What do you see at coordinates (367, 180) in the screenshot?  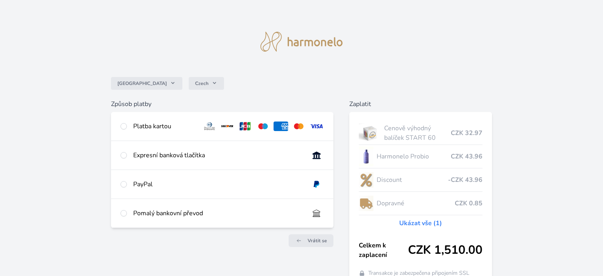 I see `img: discount-lo.png` at bounding box center [367, 180].